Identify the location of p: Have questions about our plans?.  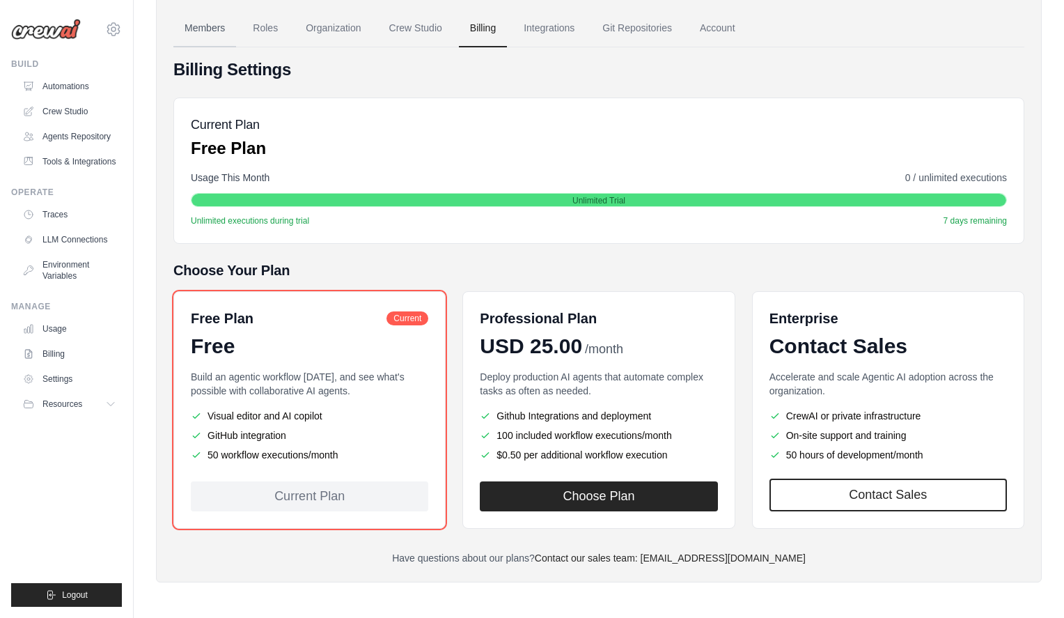
(599, 558).